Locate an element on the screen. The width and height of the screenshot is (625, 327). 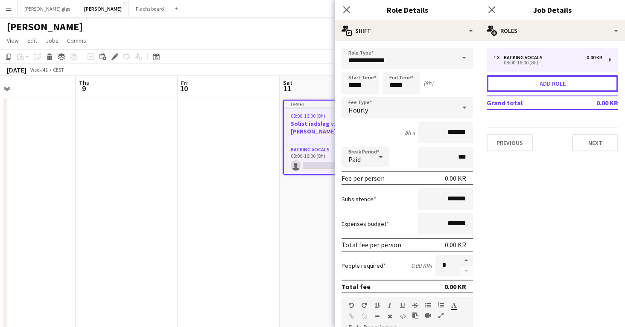
span: Jobs is located at coordinates (52, 41).